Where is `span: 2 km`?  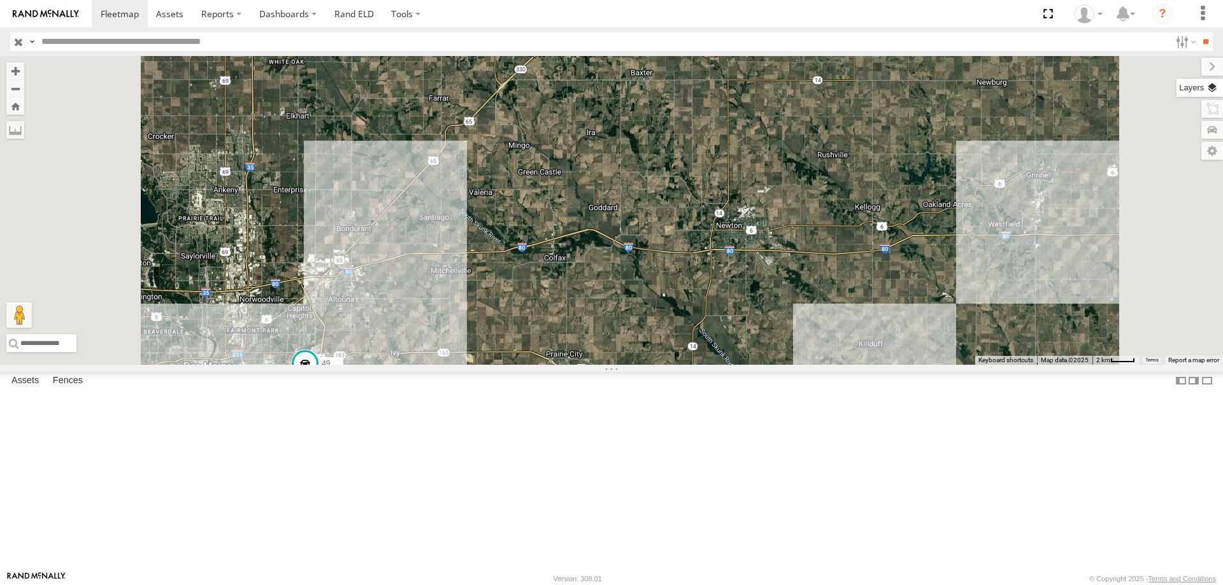 span: 2 km is located at coordinates (1103, 360).